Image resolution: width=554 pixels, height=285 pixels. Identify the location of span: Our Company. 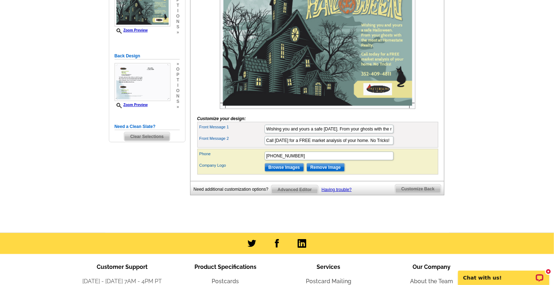
(432, 267).